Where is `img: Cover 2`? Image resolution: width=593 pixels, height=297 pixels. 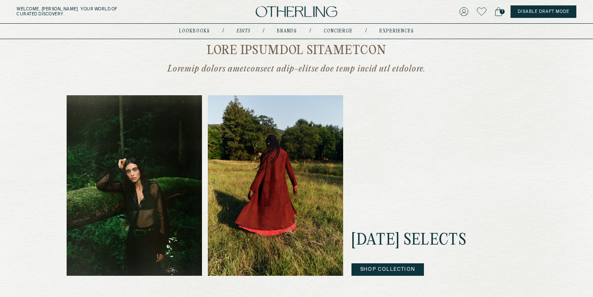
img: Cover 2 is located at coordinates (275, 186).